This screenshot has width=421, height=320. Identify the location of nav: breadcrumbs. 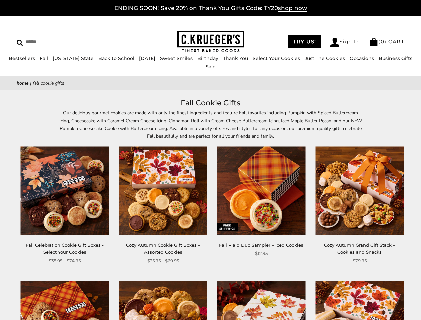
(210, 83).